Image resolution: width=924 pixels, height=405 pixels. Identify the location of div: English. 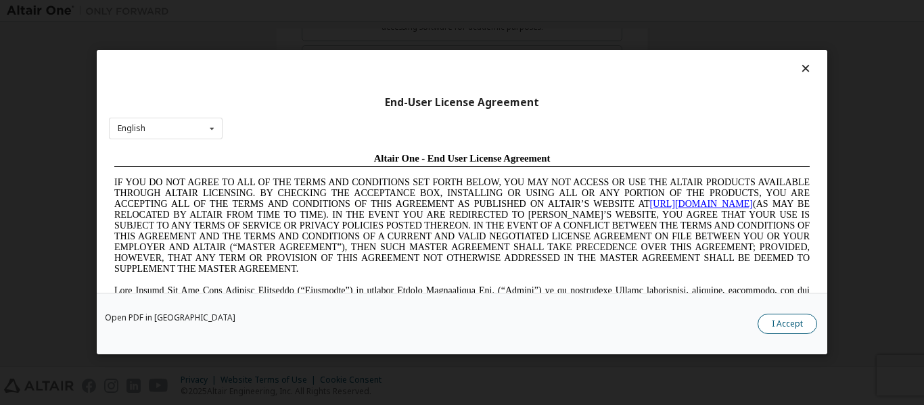
(131, 129).